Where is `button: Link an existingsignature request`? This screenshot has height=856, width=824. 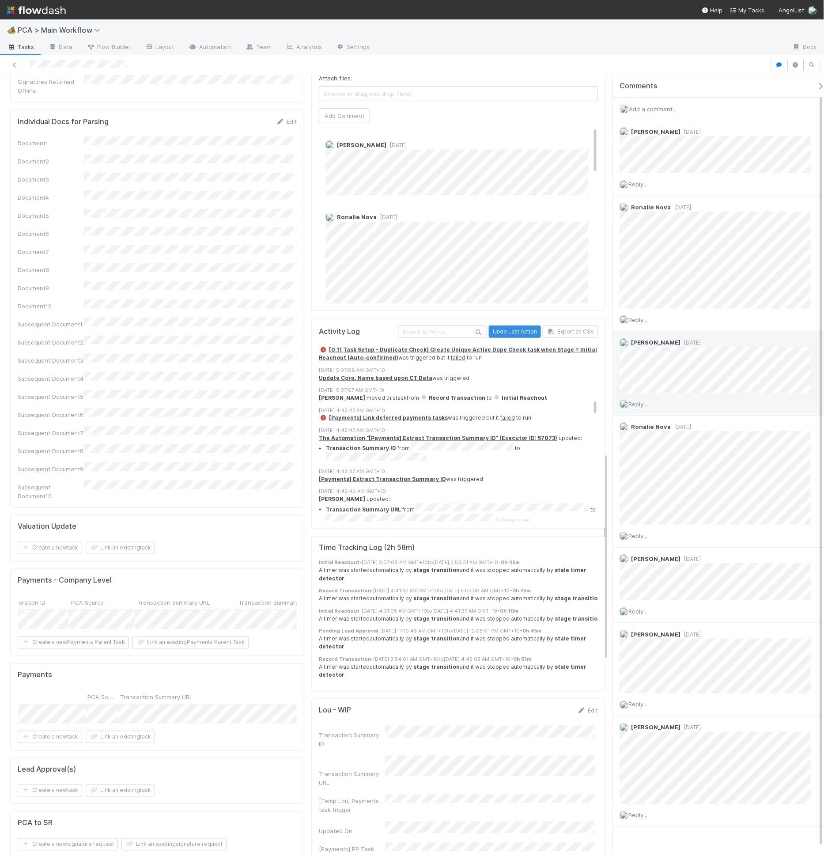 button: Link an existingsignature request is located at coordinates (174, 845).